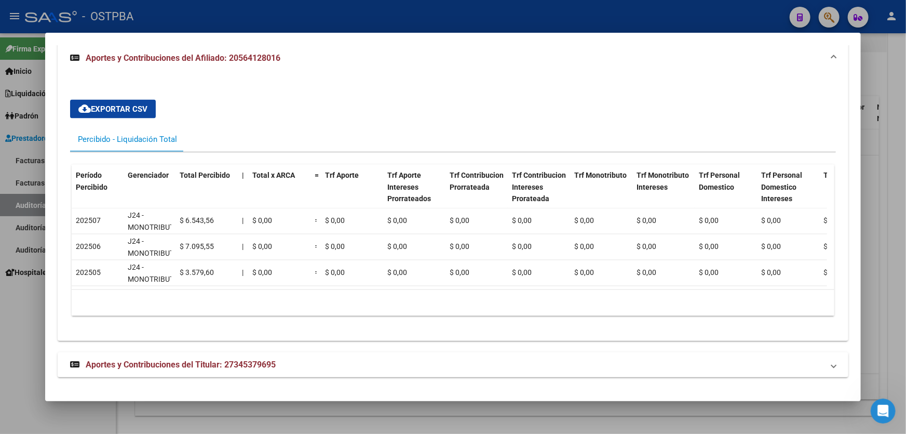  What do you see at coordinates (477, 193) in the screenshot?
I see `datatable-header-cell: Trf Contribucion Prorrateada` at bounding box center [477, 193].